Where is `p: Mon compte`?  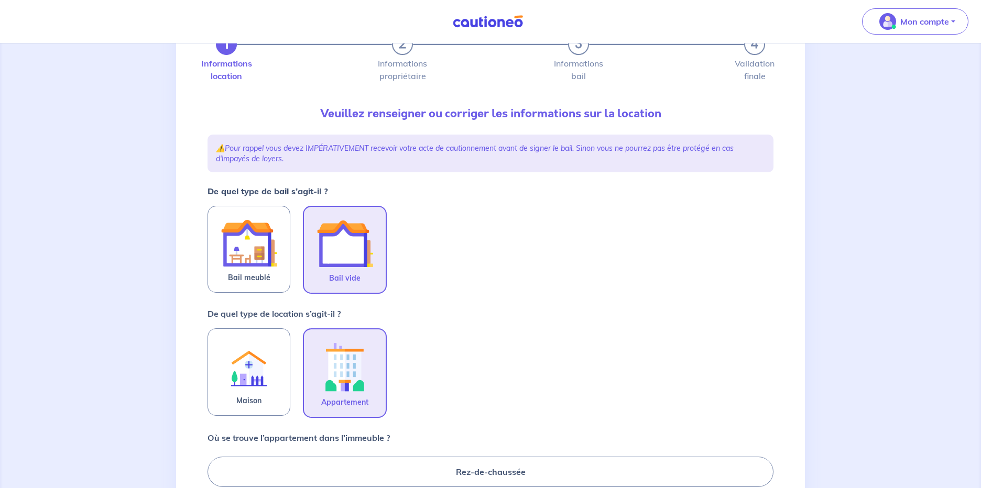 p: Mon compte is located at coordinates (925, 21).